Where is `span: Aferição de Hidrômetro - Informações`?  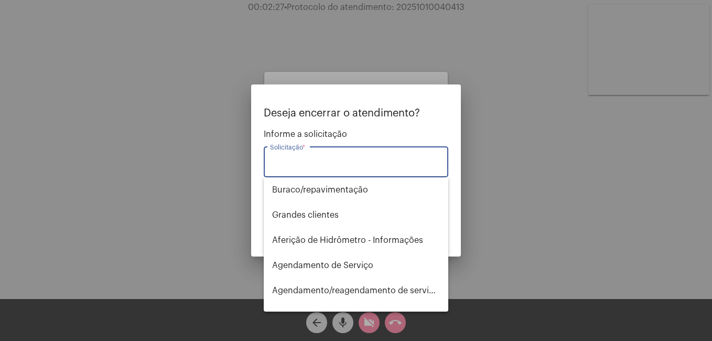
span: Aferição de Hidrômetro - Informações is located at coordinates (356, 240).